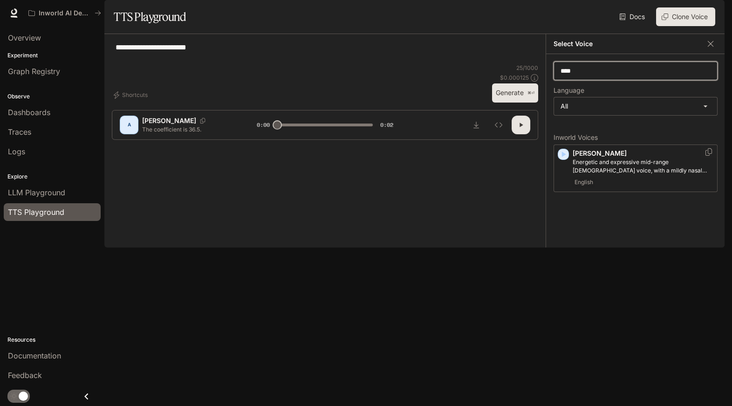  What do you see at coordinates (633, 17) in the screenshot?
I see `a: Docs` at bounding box center [633, 17].